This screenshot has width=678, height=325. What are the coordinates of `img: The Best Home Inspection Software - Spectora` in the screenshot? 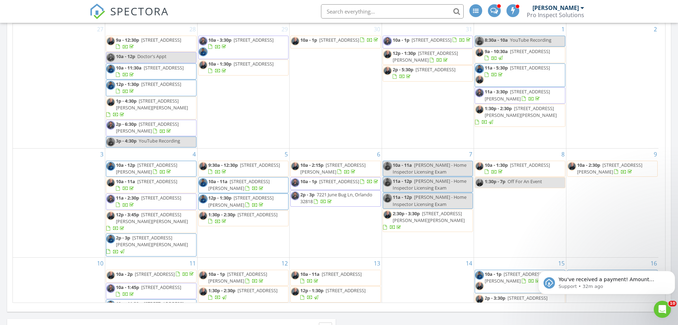 It's located at (97, 11).